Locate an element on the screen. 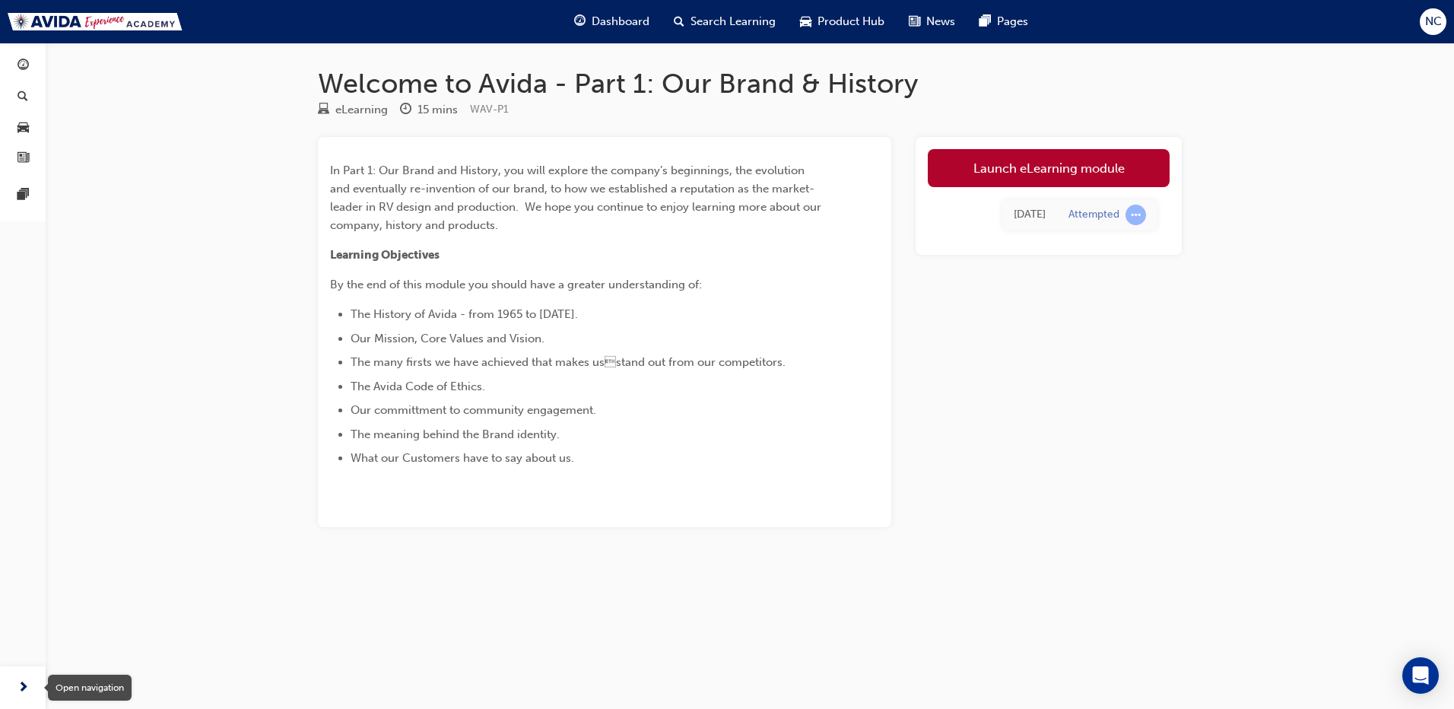 The height and width of the screenshot is (709, 1454). span: The meaning behind the Brand identity. is located at coordinates (455, 434).